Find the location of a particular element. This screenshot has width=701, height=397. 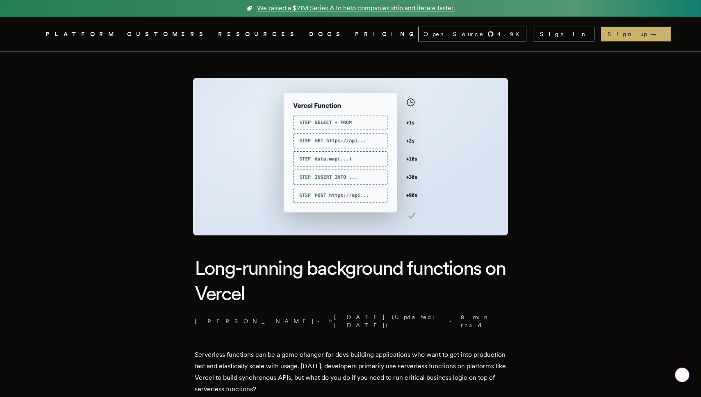

nav: Global is located at coordinates (351, 34).